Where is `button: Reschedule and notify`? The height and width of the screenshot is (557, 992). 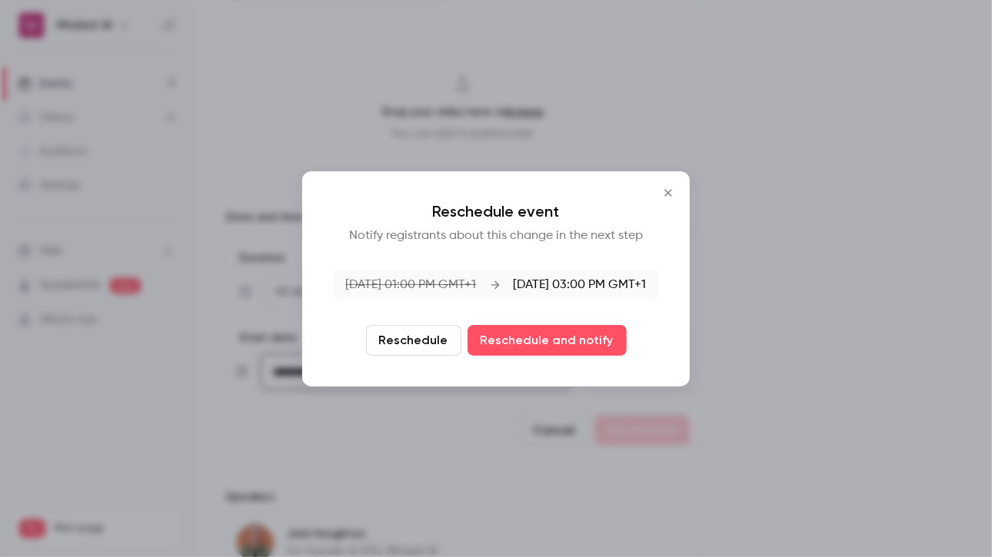
button: Reschedule and notify is located at coordinates (547, 341).